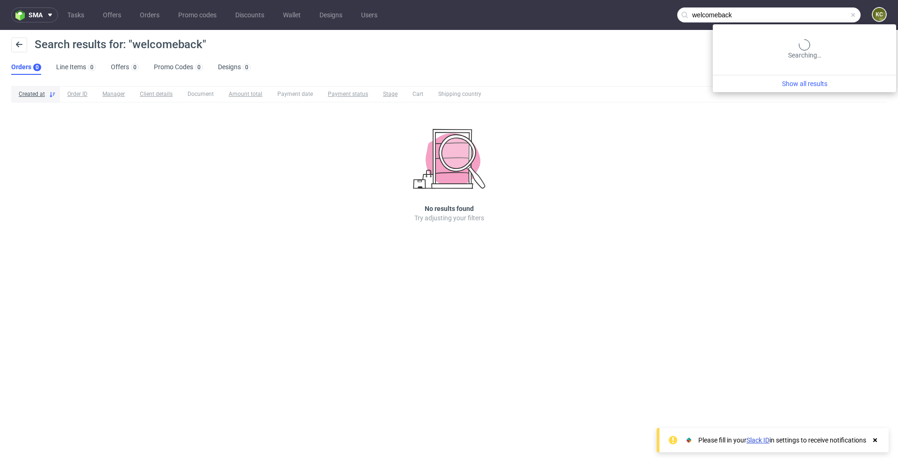 Image resolution: width=898 pixels, height=464 pixels. Describe the element at coordinates (76, 15) in the screenshot. I see `a: Tasks` at that location.